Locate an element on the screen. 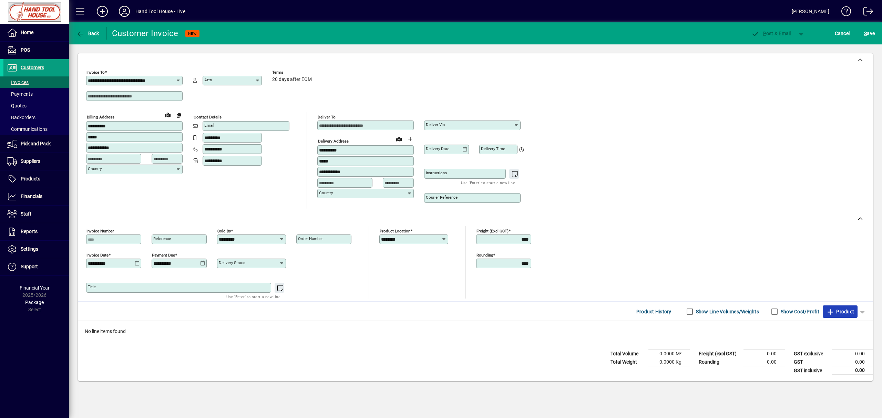  span: Home is located at coordinates (27, 32).